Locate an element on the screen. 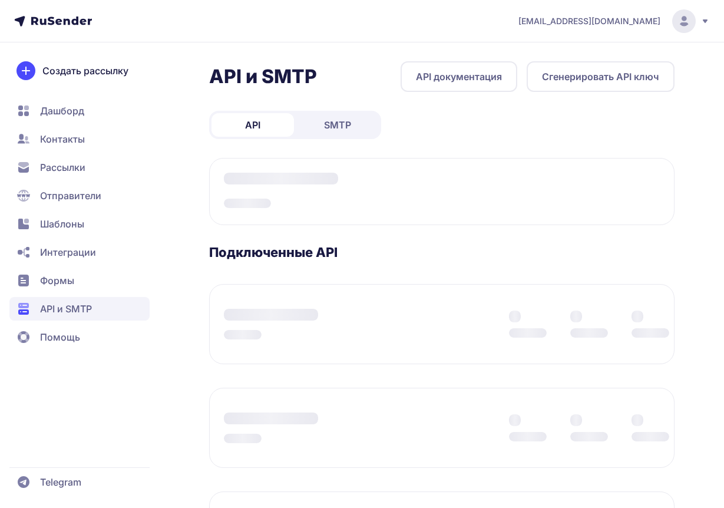 This screenshot has height=508, width=724. span: Контакты is located at coordinates (62, 139).